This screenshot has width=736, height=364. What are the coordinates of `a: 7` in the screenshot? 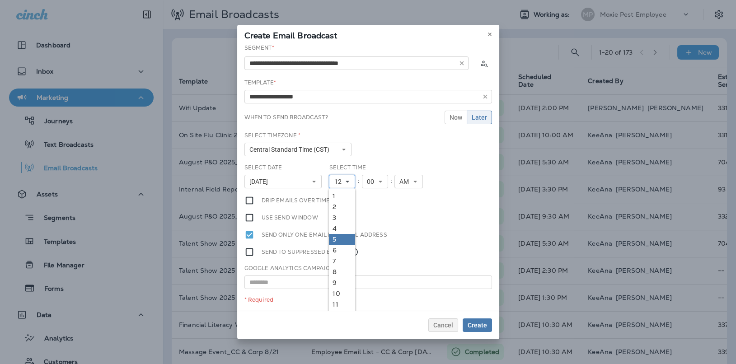 It's located at (342, 261).